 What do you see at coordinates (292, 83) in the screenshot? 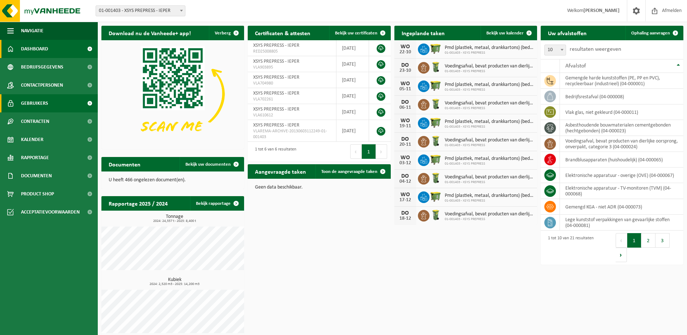
I see `span: VLA704980` at bounding box center [292, 83].